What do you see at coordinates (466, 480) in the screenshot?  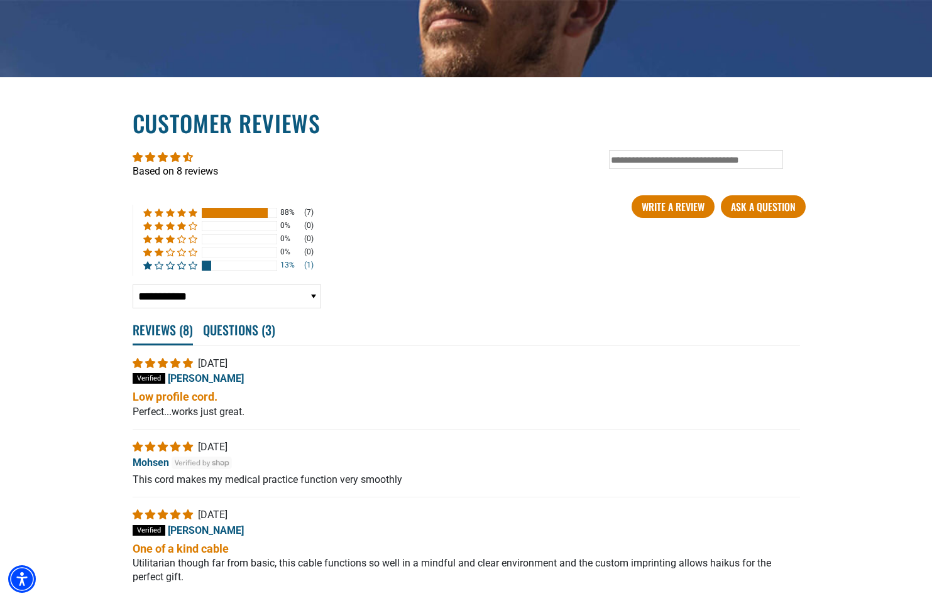 I see `p: This cord makes my medical practice function very smoothly` at bounding box center [466, 480].